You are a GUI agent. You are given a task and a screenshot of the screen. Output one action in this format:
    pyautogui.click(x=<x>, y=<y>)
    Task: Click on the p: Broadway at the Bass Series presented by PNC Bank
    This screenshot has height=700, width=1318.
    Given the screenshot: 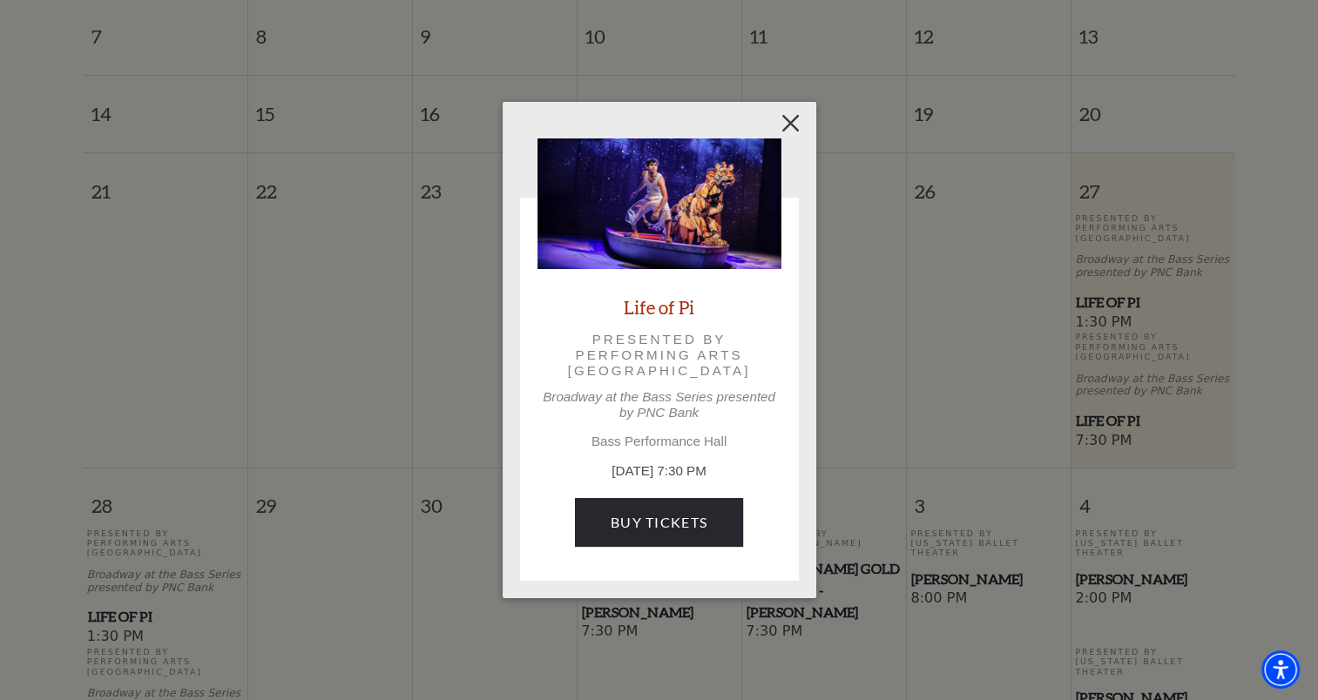 What is the action you would take?
    pyautogui.click(x=659, y=405)
    